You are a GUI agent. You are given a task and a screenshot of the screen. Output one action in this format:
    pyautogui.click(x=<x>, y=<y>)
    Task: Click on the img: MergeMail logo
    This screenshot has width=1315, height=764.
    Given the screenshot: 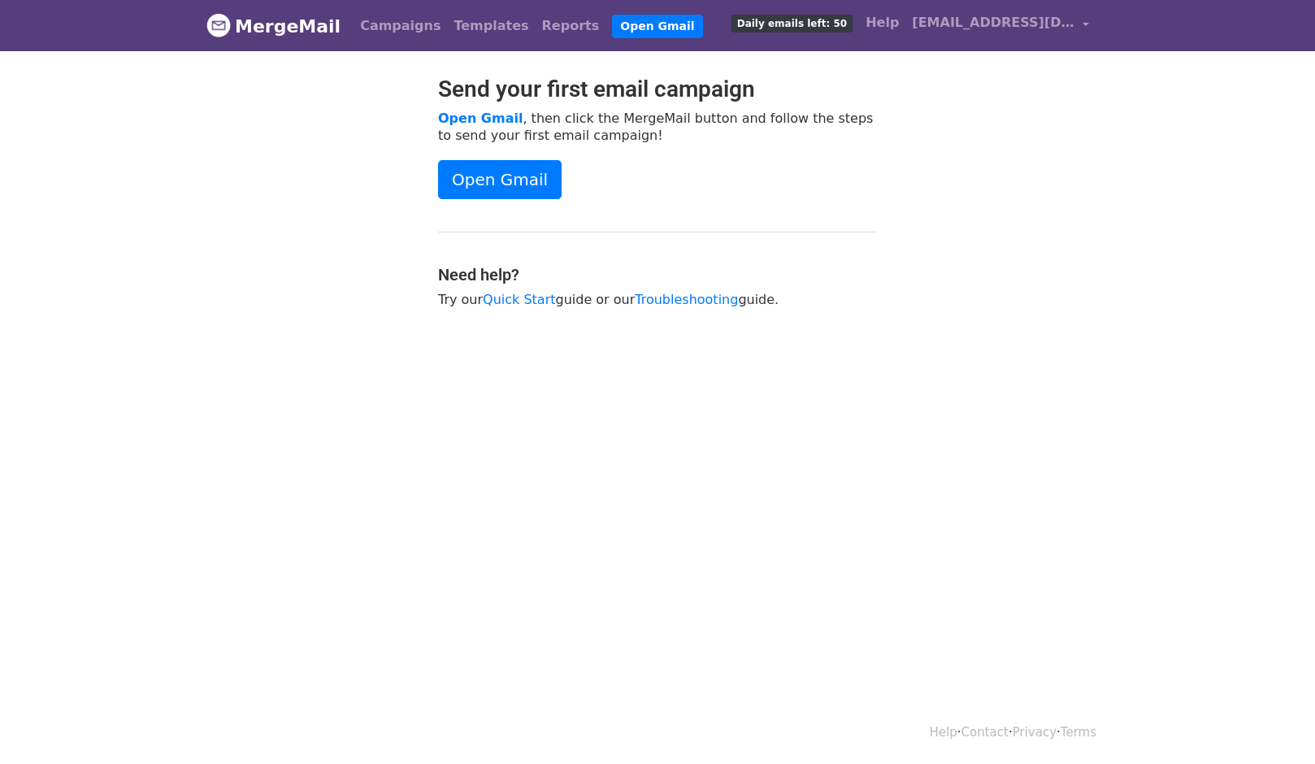 What is the action you would take?
    pyautogui.click(x=219, y=25)
    